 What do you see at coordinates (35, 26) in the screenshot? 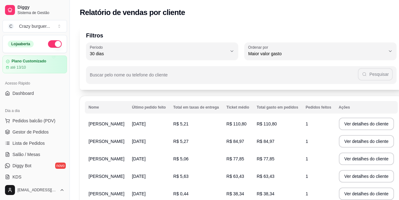
I see `button: Select a team` at bounding box center [35, 26].